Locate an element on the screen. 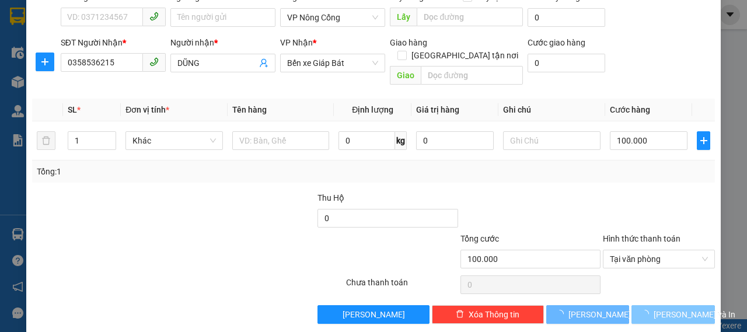 This screenshot has height=332, width=747. span: Tại văn phòng is located at coordinates (659, 259).